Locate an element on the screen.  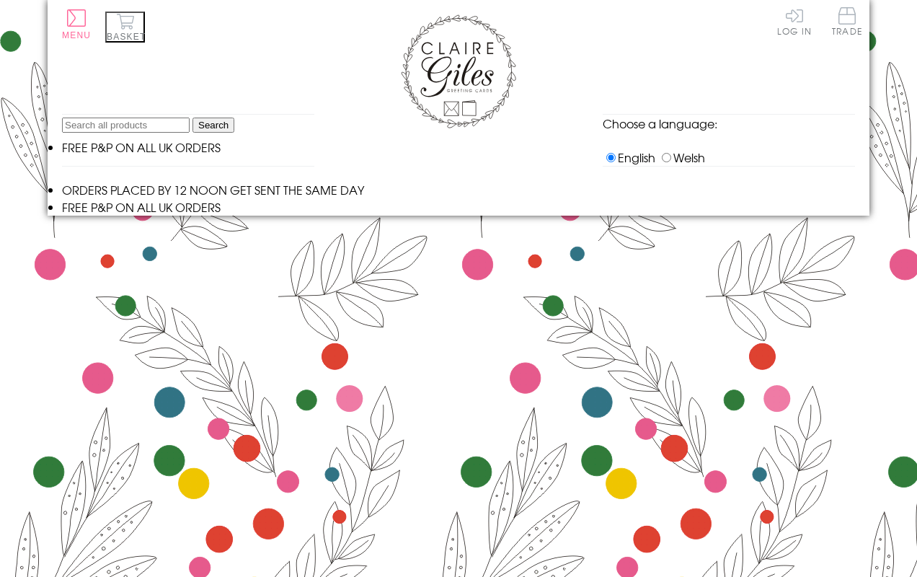
a: Log In is located at coordinates (795, 21).